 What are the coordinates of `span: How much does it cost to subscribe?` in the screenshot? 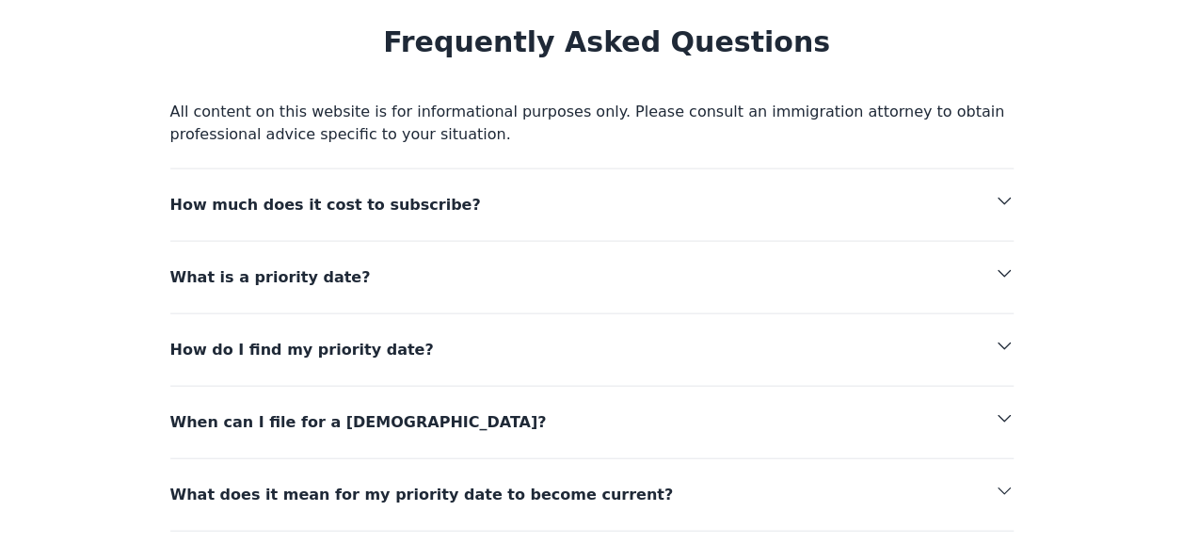 It's located at (522, 205).